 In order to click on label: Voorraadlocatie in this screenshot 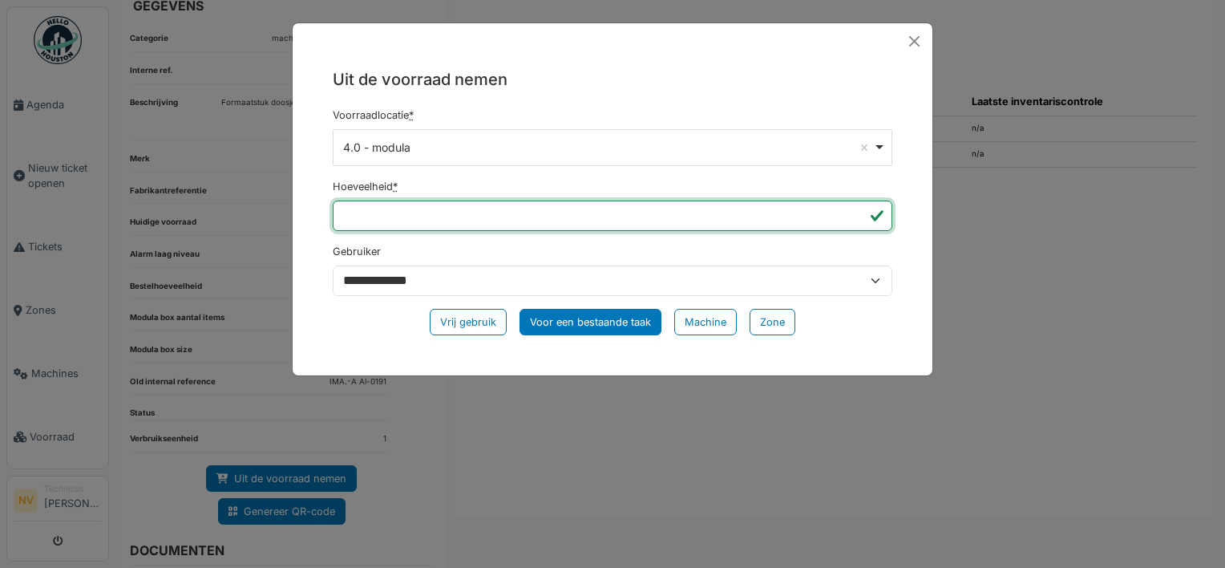, I will do `click(373, 115)`.